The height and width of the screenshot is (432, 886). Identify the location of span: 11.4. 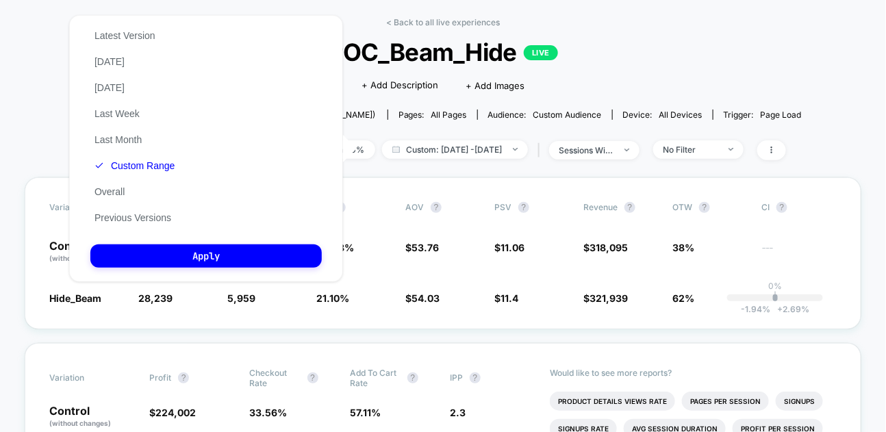
(509, 298).